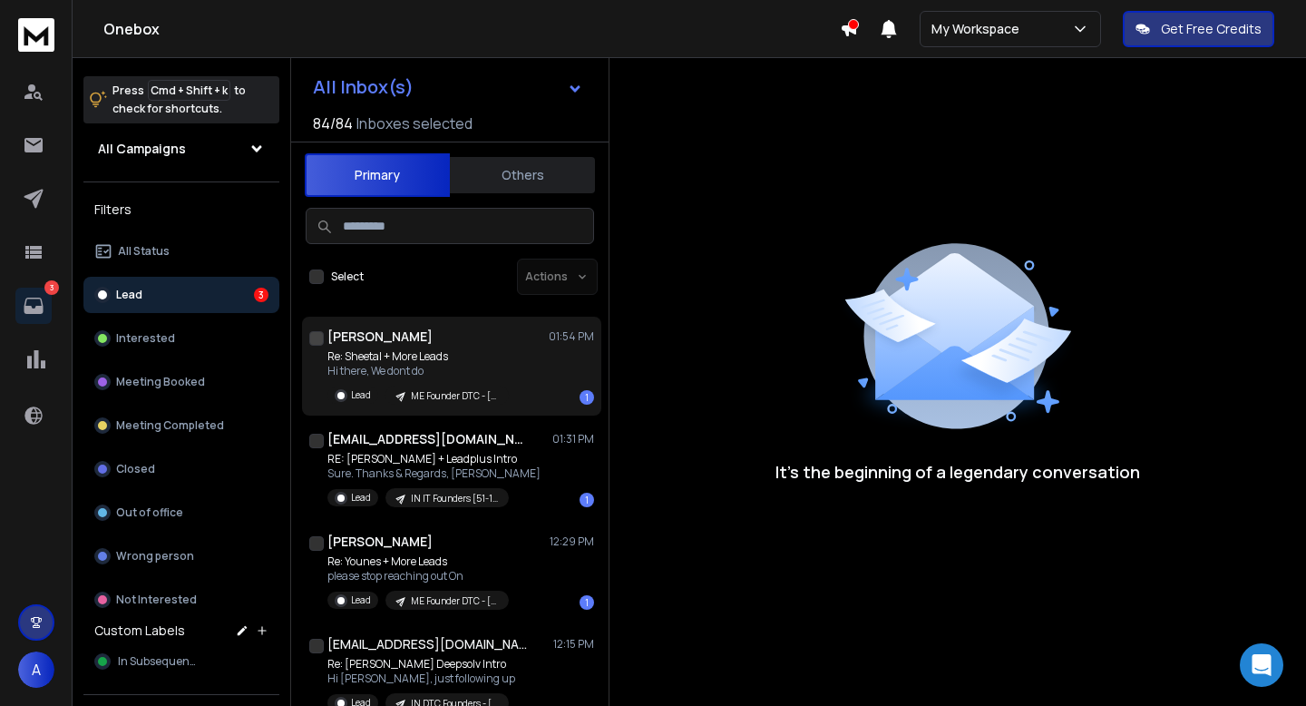  What do you see at coordinates (36, 34) in the screenshot?
I see `img: logo` at bounding box center [36, 34].